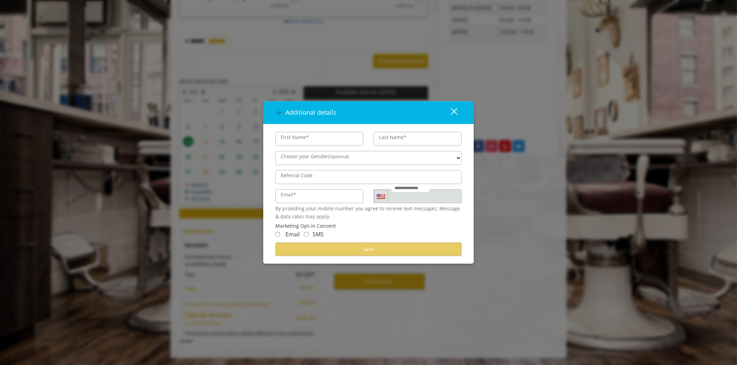  Describe the element at coordinates (368, 177) in the screenshot. I see `input: ReferralCode` at that location.